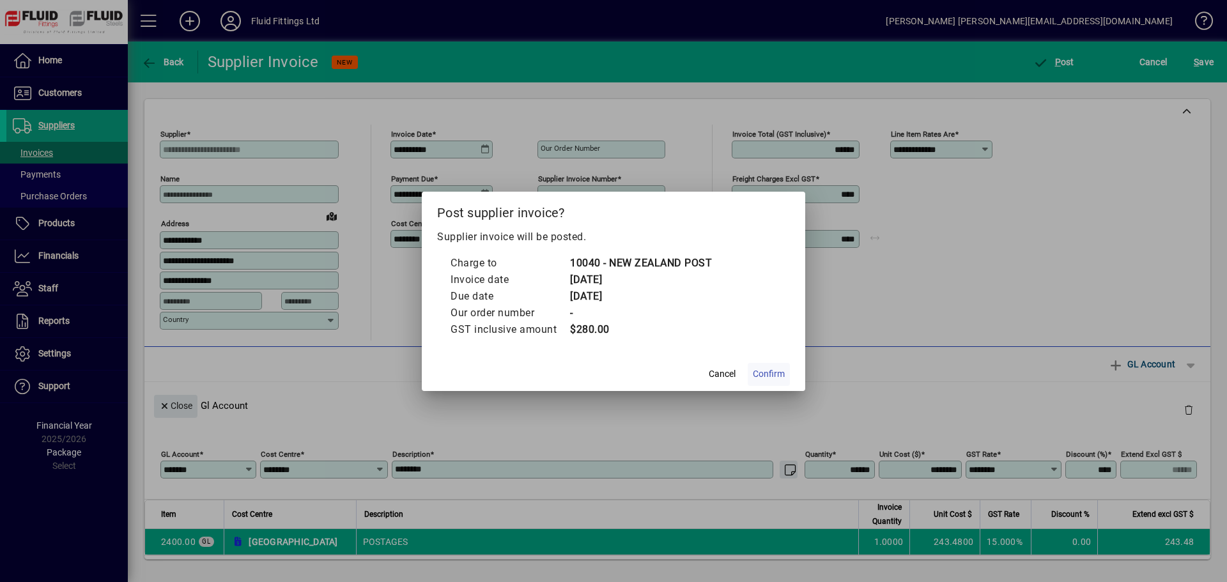  What do you see at coordinates (509, 297) in the screenshot?
I see `td: Due date` at bounding box center [509, 297].